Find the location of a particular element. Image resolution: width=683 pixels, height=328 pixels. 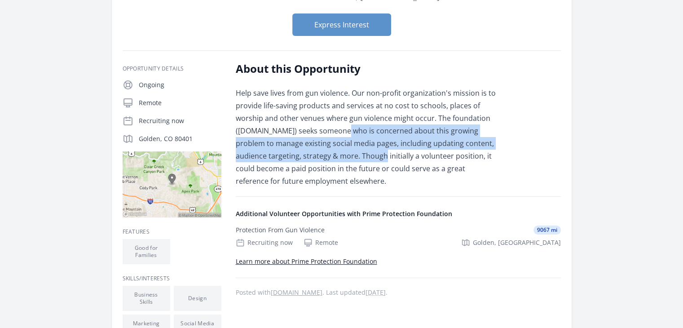

a: Learn more about Prime Protection Foundation is located at coordinates (306, 261).